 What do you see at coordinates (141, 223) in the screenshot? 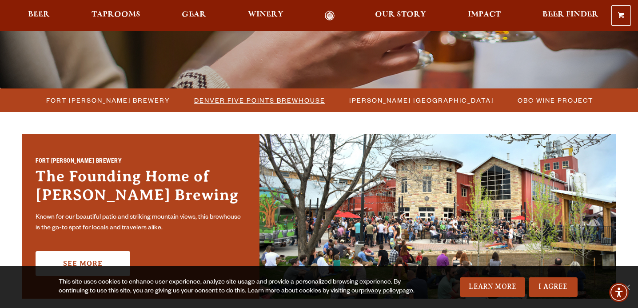
I see `p: Known for our beautiful patio and striking mountain views, this brewhouse is the go-to spot for l...` at bounding box center [141, 223].